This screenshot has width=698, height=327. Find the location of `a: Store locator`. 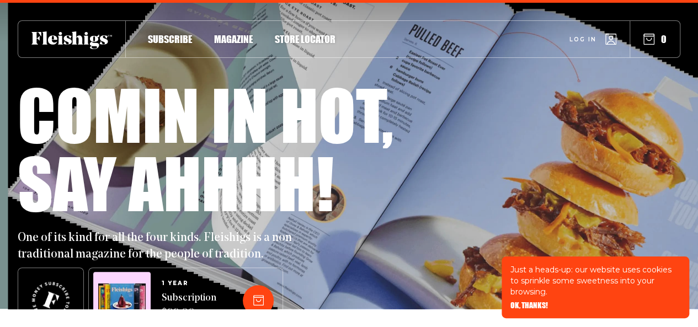

a: Store locator is located at coordinates (305, 39).